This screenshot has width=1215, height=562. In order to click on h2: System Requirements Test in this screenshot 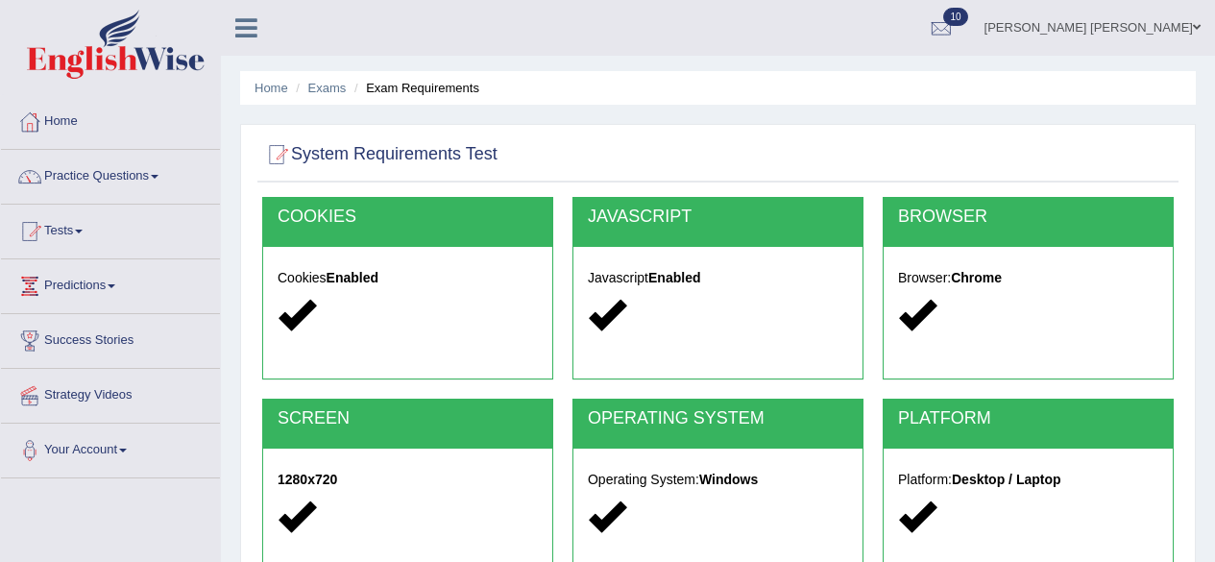, I will do `click(379, 155)`.